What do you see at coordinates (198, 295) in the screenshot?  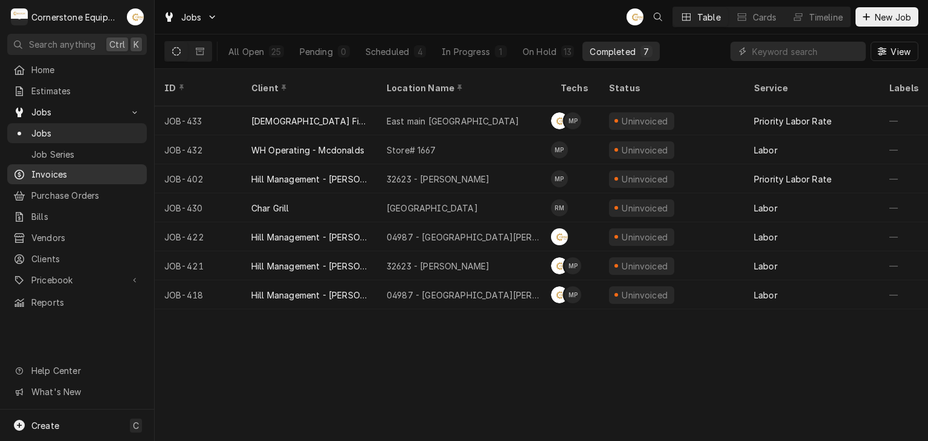 I see `div: JOB-418` at bounding box center [198, 295].